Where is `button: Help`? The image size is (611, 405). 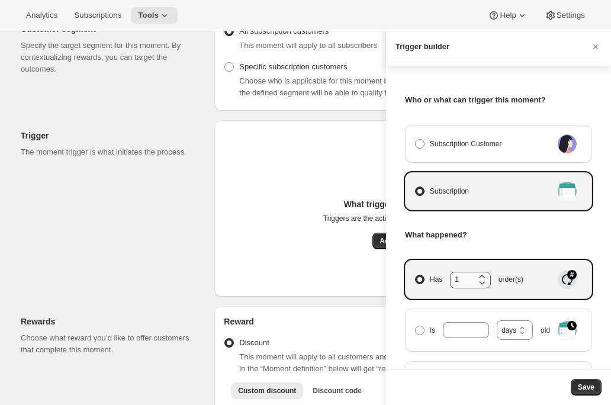 button: Help is located at coordinates (507, 15).